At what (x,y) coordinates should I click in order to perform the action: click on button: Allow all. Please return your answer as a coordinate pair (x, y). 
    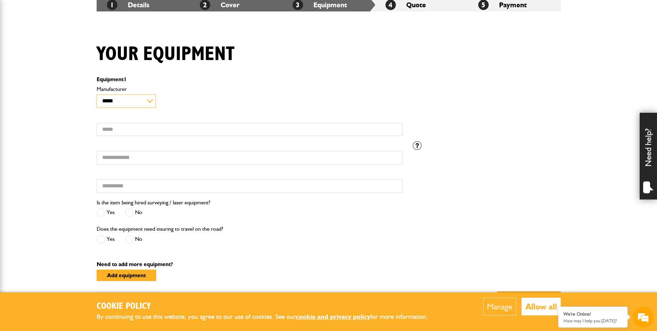
    Looking at the image, I should click on (541, 306).